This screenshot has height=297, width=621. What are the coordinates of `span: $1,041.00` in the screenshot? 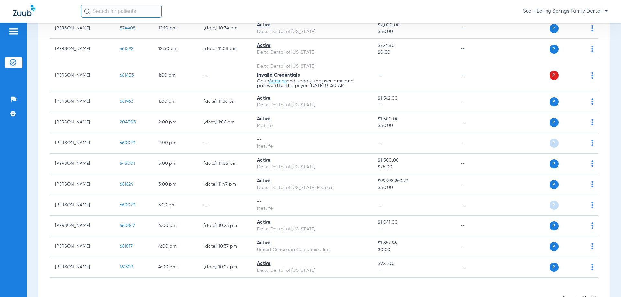 It's located at (414, 223).